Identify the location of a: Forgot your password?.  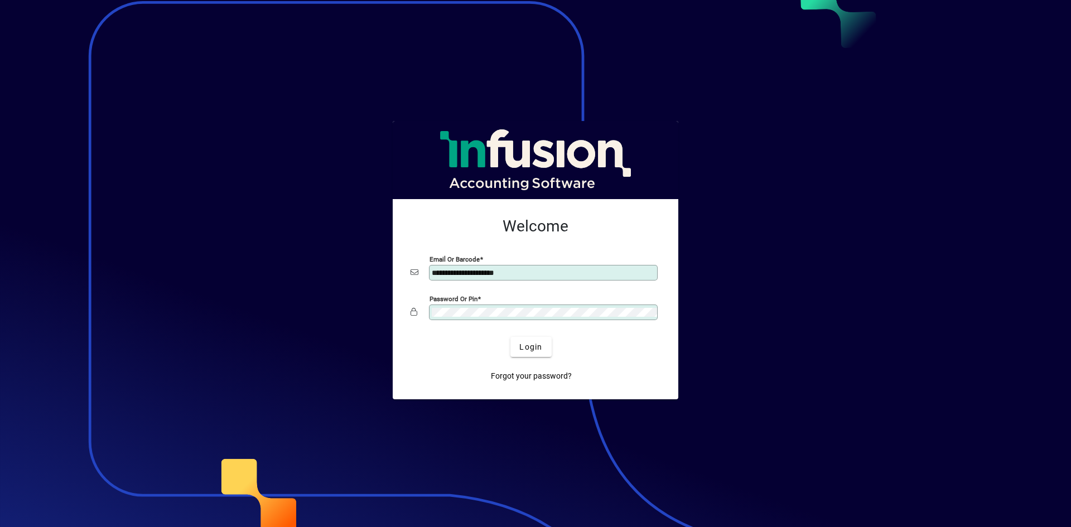
(531, 376).